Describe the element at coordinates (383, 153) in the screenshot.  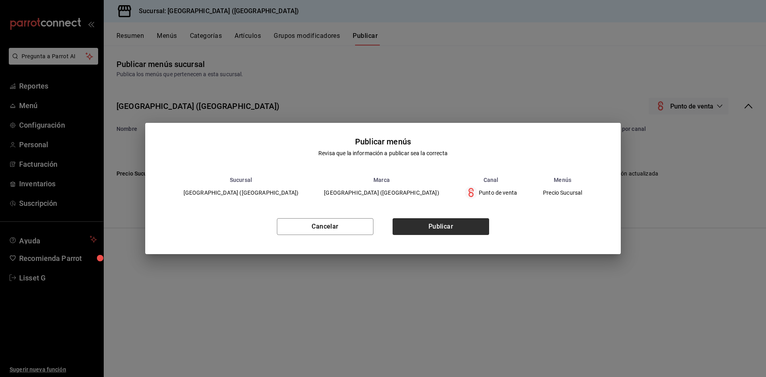
I see `div: Revisa que la información a publicar sea la correcta` at that location.